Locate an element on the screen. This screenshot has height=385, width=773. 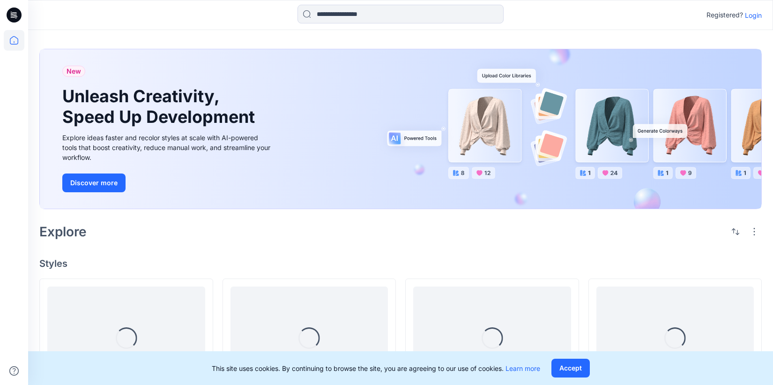
a: Learn more is located at coordinates (523, 368).